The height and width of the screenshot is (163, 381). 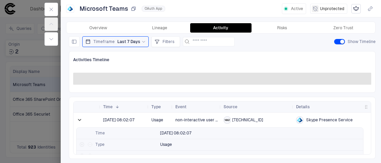 What do you see at coordinates (129, 42) in the screenshot?
I see `span: Last 7 Days` at bounding box center [129, 42].